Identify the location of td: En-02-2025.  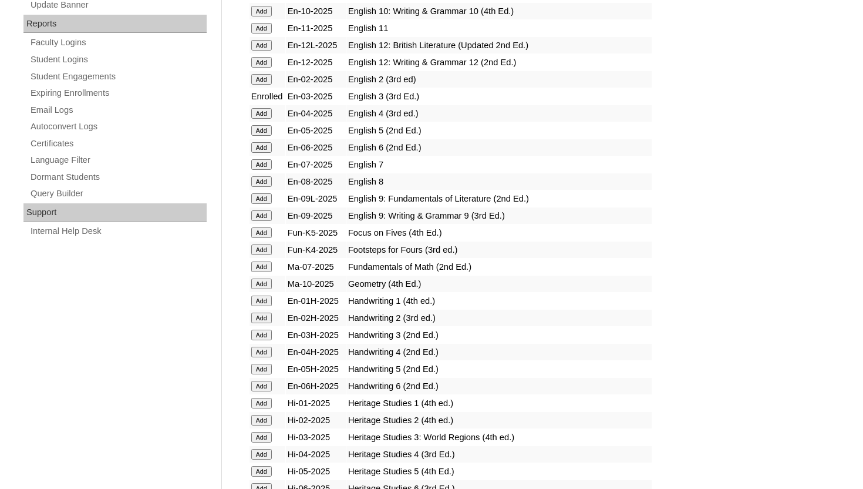
(316, 79).